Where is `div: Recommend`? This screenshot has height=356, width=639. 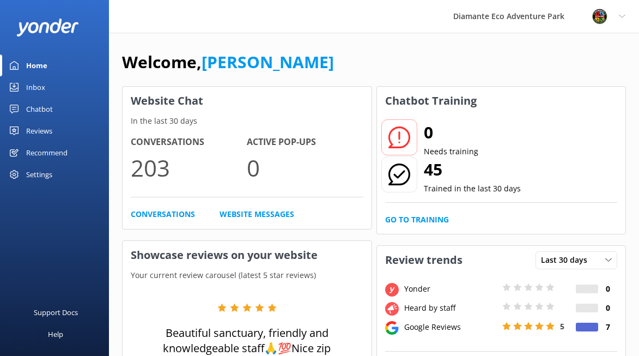 div: Recommend is located at coordinates (47, 153).